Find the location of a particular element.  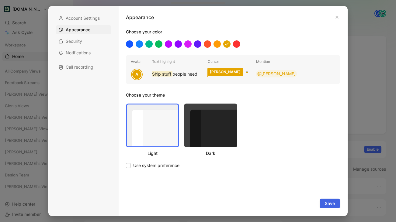

div: Security is located at coordinates (84, 41).